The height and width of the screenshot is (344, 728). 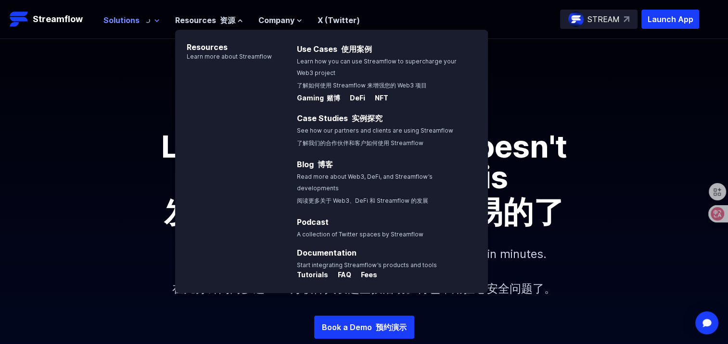 What do you see at coordinates (670, 19) in the screenshot?
I see `a: Launch App` at bounding box center [670, 19].